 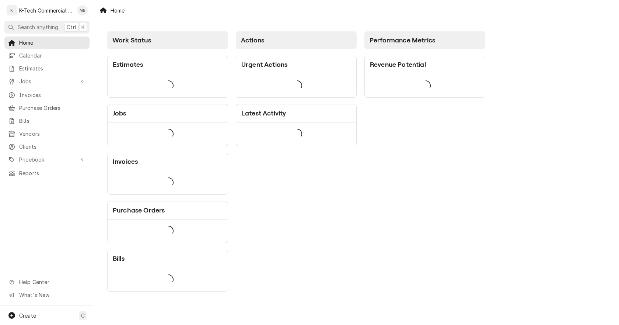 What do you see at coordinates (47, 295) in the screenshot?
I see `a: Go to What's New` at bounding box center [47, 295].